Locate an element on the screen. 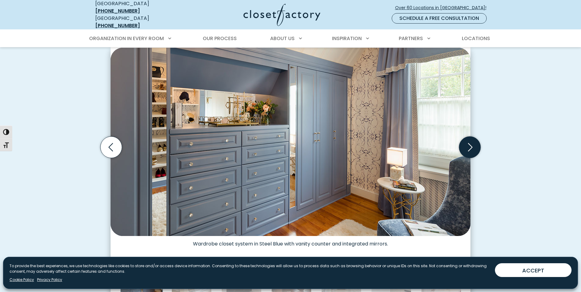 Image resolution: width=581 pixels, height=292 pixels. a: Cookie Policy is located at coordinates (22, 280).